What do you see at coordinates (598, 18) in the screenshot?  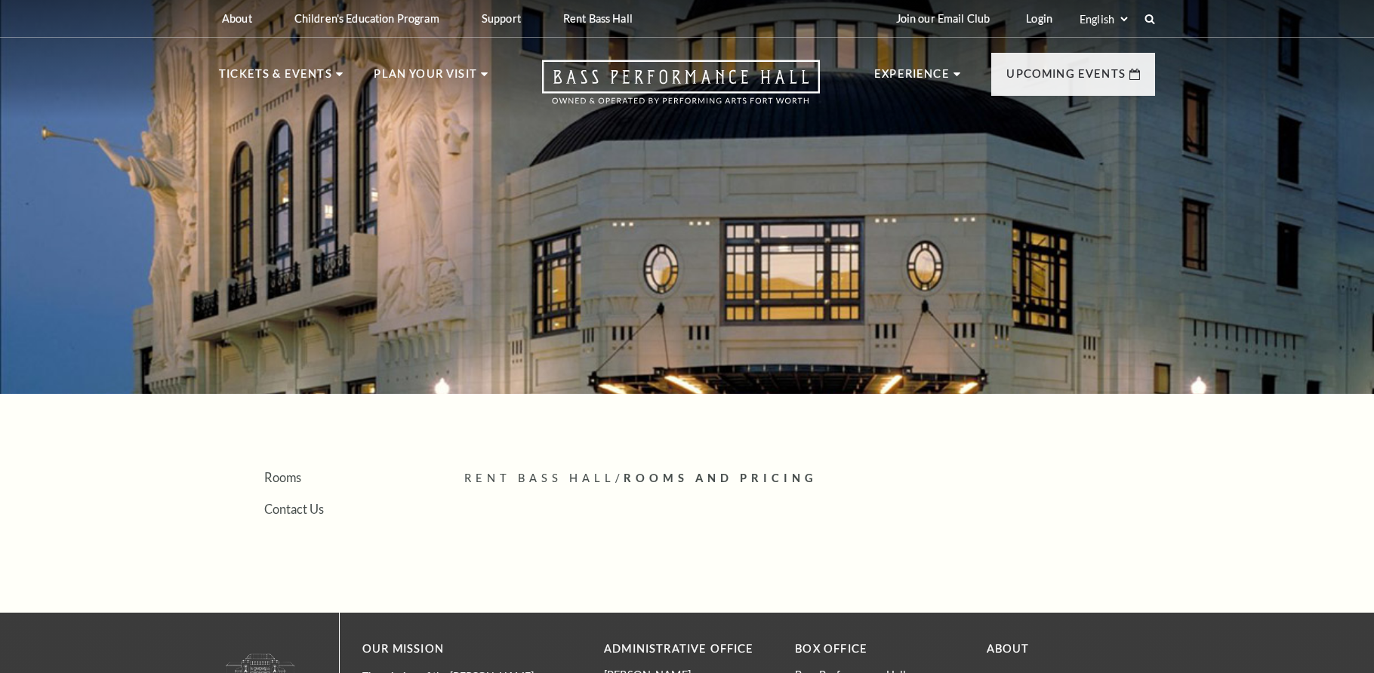 I see `p: Rent Bass Hall` at bounding box center [598, 18].